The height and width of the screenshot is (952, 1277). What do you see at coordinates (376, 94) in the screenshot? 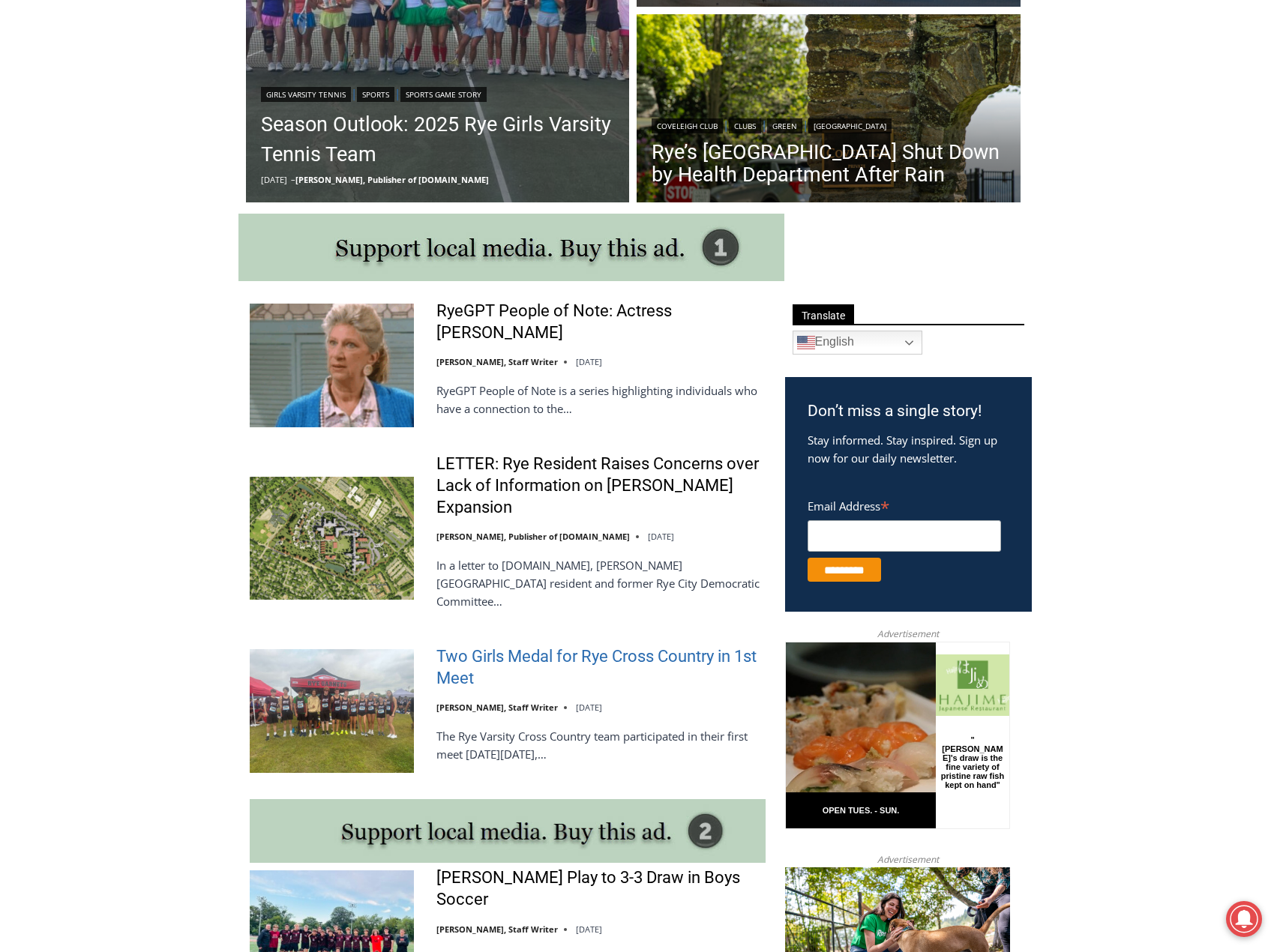
I see `a: Sports` at bounding box center [376, 94].